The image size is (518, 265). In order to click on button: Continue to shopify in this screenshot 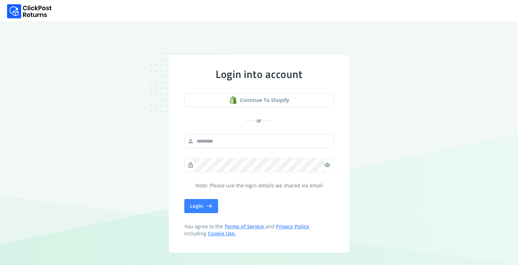, I will do `click(259, 100)`.